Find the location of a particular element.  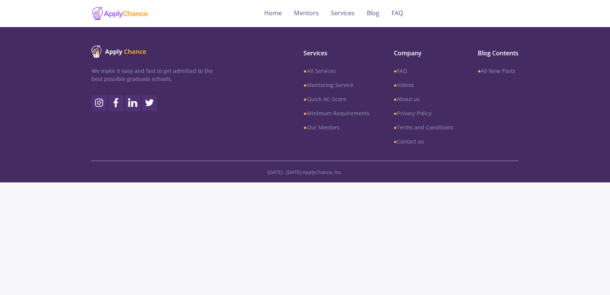

img: applychance logo is located at coordinates (120, 13).